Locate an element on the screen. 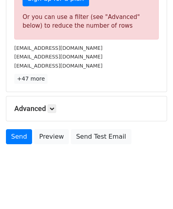 The height and width of the screenshot is (209, 173). div: Or you can use a filter (see "Advanced" below) to reduce the number of rows is located at coordinates (86, 21).